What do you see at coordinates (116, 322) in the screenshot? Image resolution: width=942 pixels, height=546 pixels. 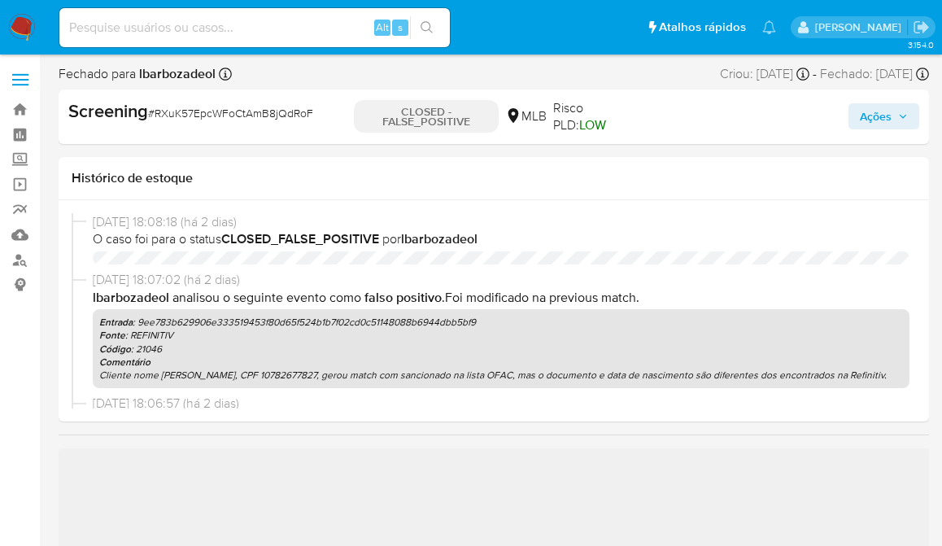 I see `b: Entrada` at bounding box center [116, 322].